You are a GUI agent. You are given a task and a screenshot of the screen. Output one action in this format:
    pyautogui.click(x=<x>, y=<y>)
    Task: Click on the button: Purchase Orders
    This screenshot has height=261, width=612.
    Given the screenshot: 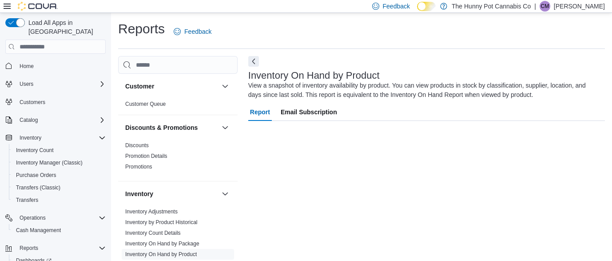 What is the action you would take?
    pyautogui.click(x=59, y=175)
    